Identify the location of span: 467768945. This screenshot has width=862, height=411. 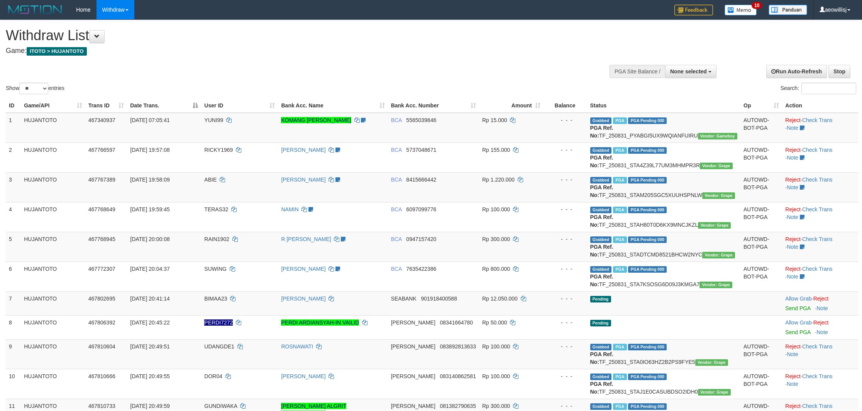
(102, 239).